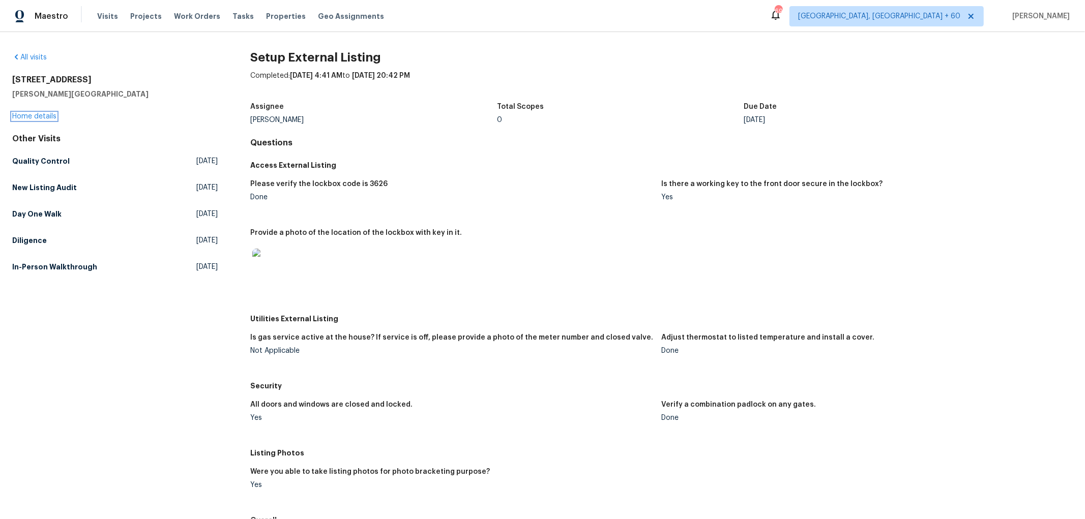 This screenshot has width=1085, height=519. I want to click on h2: Setup External Listing, so click(661, 57).